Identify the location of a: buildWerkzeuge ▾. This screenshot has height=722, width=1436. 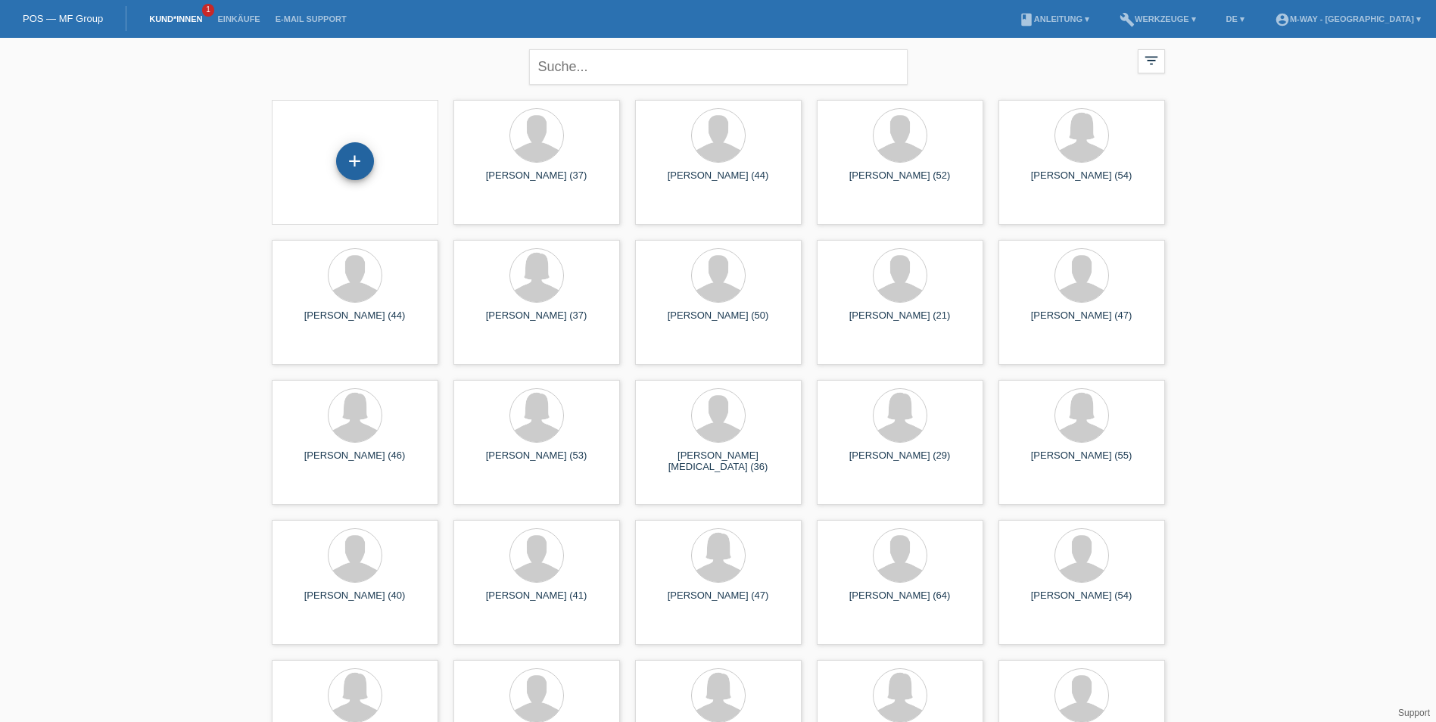
(1158, 19).